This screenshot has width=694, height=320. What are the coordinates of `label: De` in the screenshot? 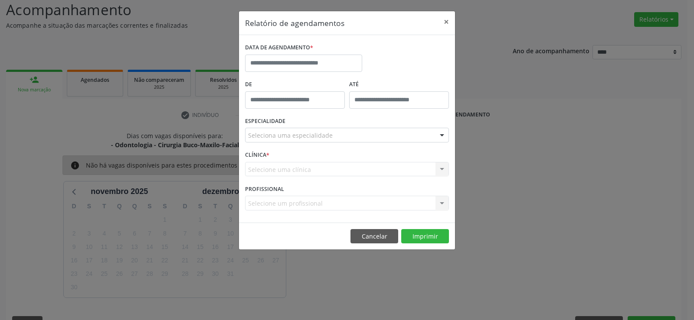 It's located at (295, 85).